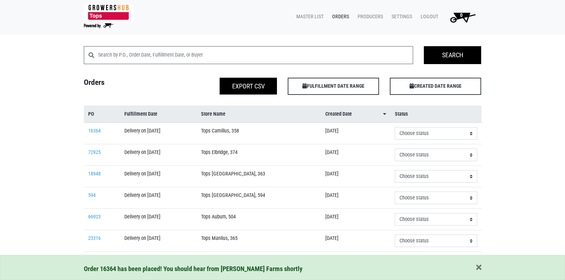 The image size is (565, 280). What do you see at coordinates (158, 114) in the screenshot?
I see `a: Fulfillment Date` at bounding box center [158, 114].